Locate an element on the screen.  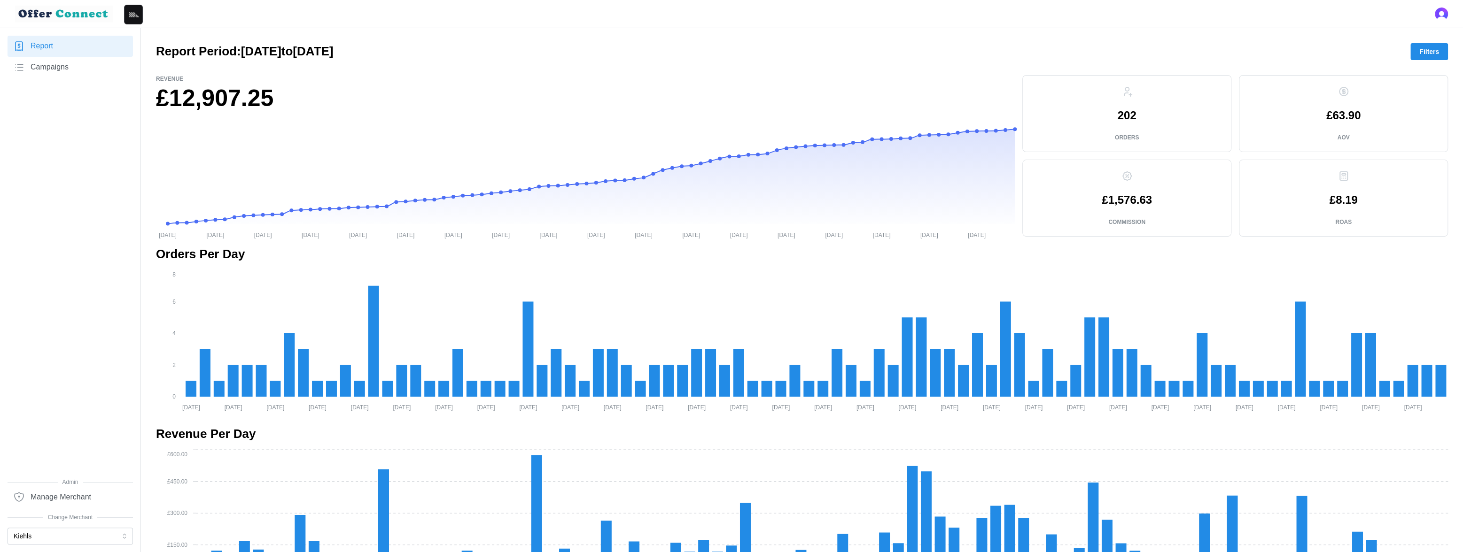
tspan: £600.00 is located at coordinates (178, 455).